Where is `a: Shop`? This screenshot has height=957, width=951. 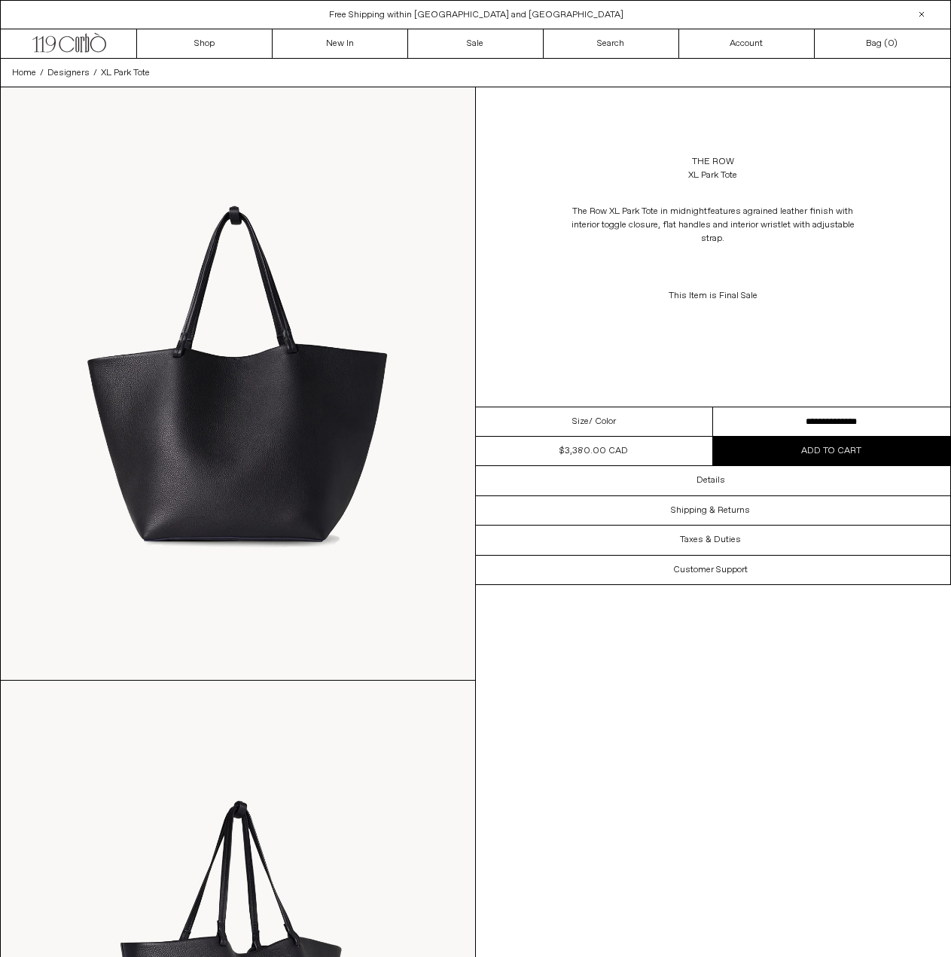 a: Shop is located at coordinates (205, 44).